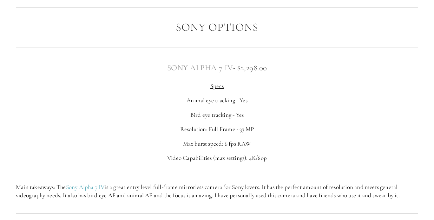 The width and height of the screenshot is (434, 220). Describe the element at coordinates (217, 192) in the screenshot. I see `p: Main takeaways: The is a great entry level full-frame mirrorless camera for Sony lovers. It has t...` at that location.